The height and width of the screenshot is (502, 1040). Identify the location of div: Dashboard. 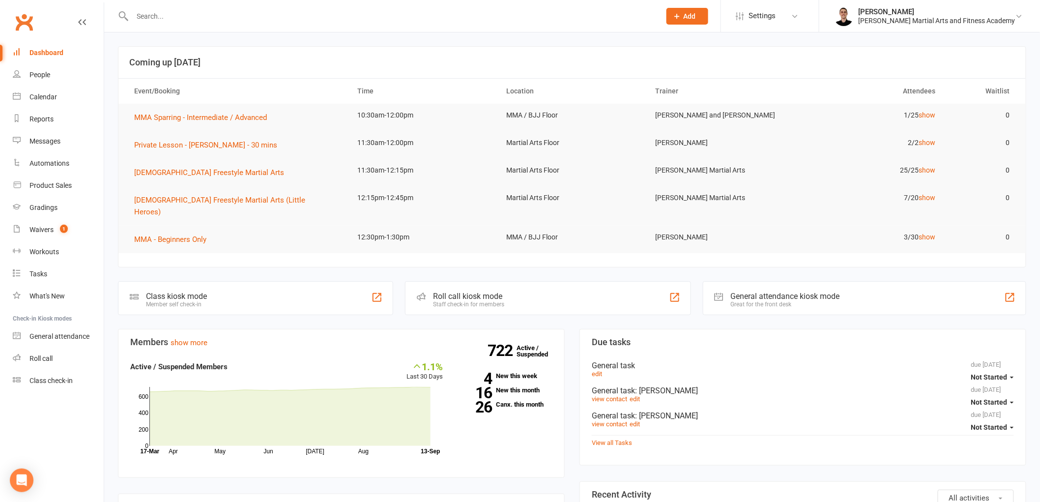
(46, 53).